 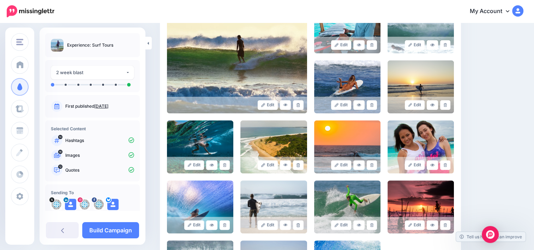 I want to click on img: 107422651_701898550356862_7250447219391080480_n-bsa149580.jpg, so click(x=85, y=204).